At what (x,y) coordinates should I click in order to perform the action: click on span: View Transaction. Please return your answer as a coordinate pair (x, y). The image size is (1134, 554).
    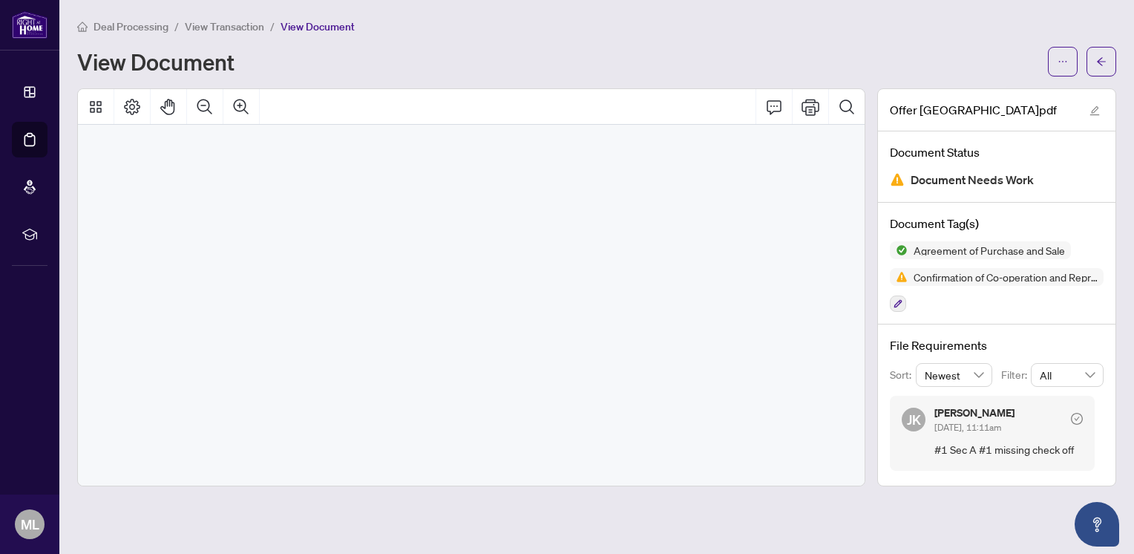
    Looking at the image, I should click on (224, 27).